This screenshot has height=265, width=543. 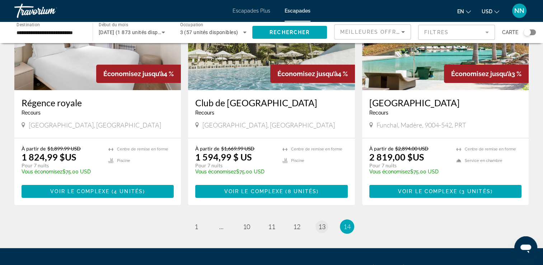 I want to click on font: 1 594,99 $ US, so click(x=223, y=157).